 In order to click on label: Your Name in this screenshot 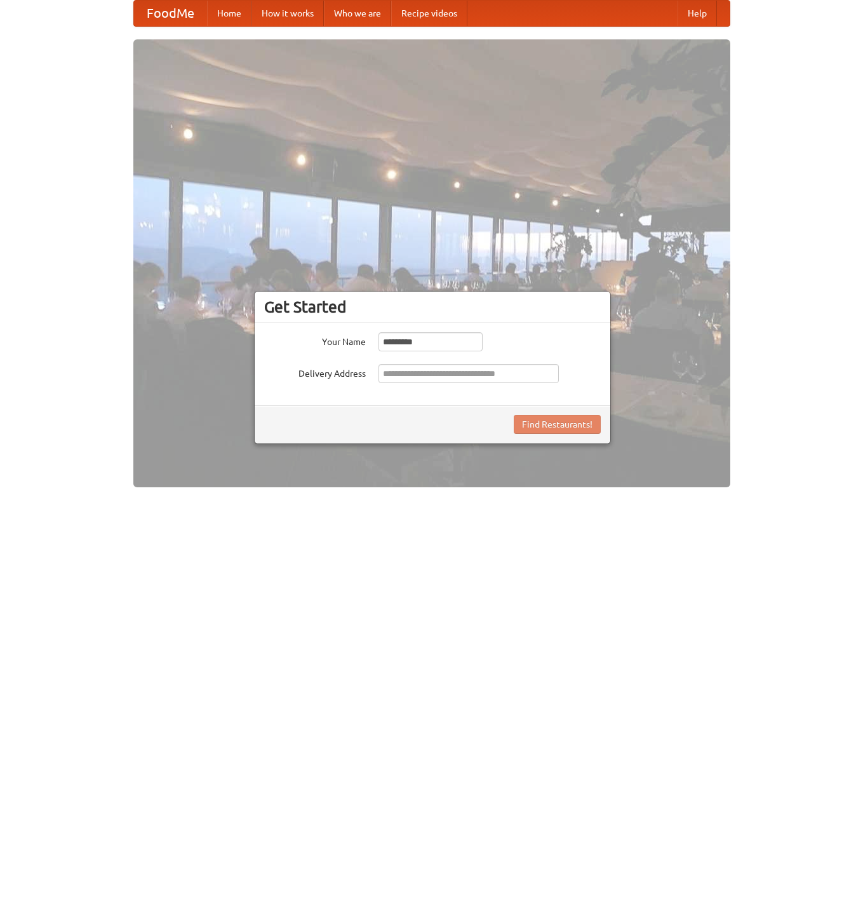, I will do `click(315, 340)`.